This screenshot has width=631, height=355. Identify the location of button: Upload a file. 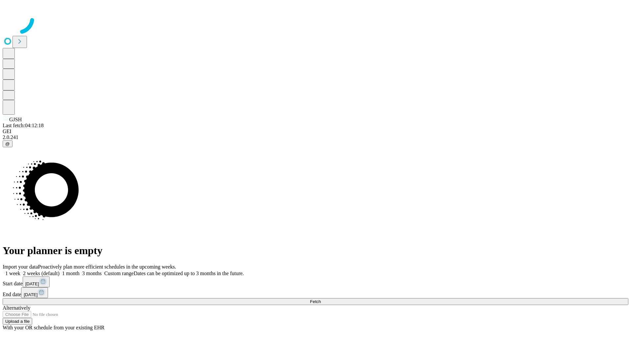
(17, 321).